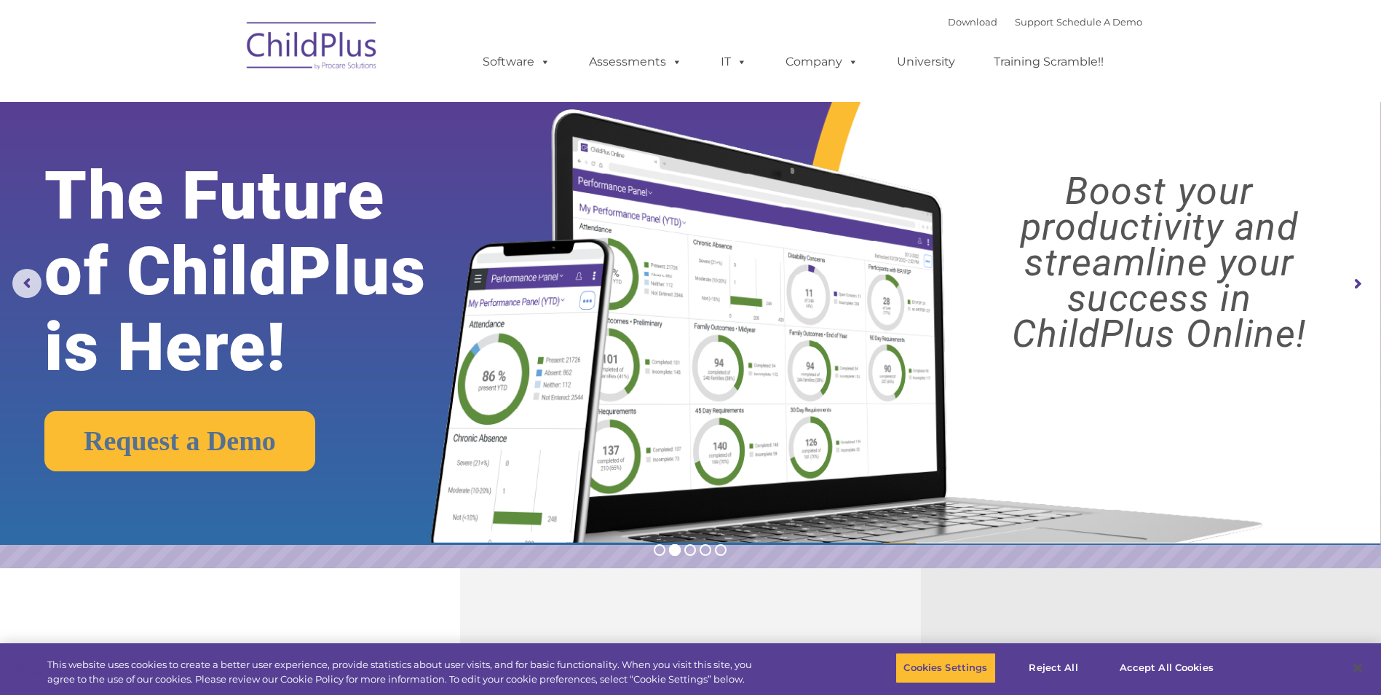  What do you see at coordinates (926, 62) in the screenshot?
I see `a: University` at bounding box center [926, 62].